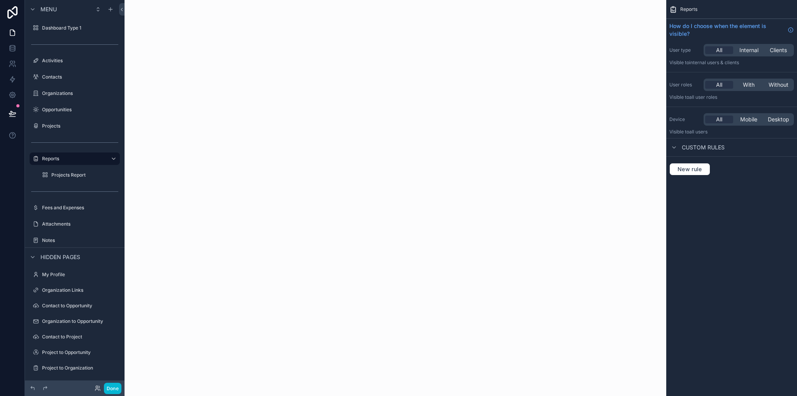 This screenshot has height=396, width=797. I want to click on button: New rule, so click(689, 169).